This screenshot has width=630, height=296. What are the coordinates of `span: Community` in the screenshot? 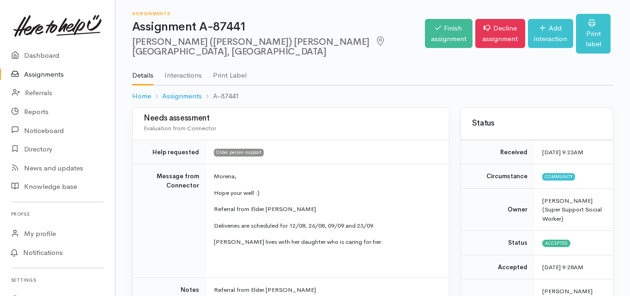 It's located at (559, 177).